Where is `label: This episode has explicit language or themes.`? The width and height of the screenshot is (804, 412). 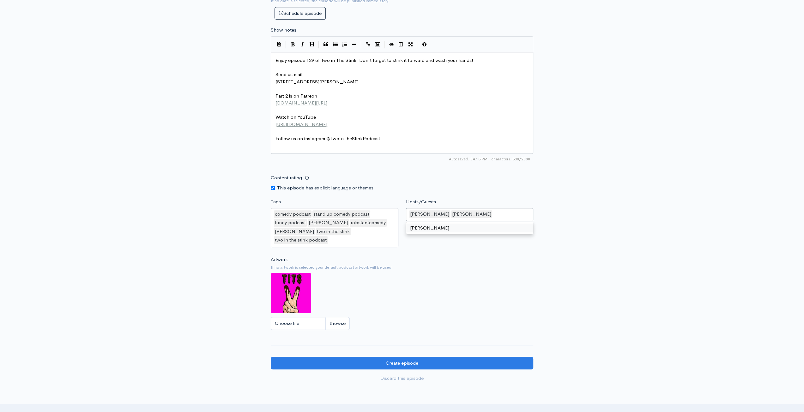 label: This episode has explicit language or themes. is located at coordinates (326, 188).